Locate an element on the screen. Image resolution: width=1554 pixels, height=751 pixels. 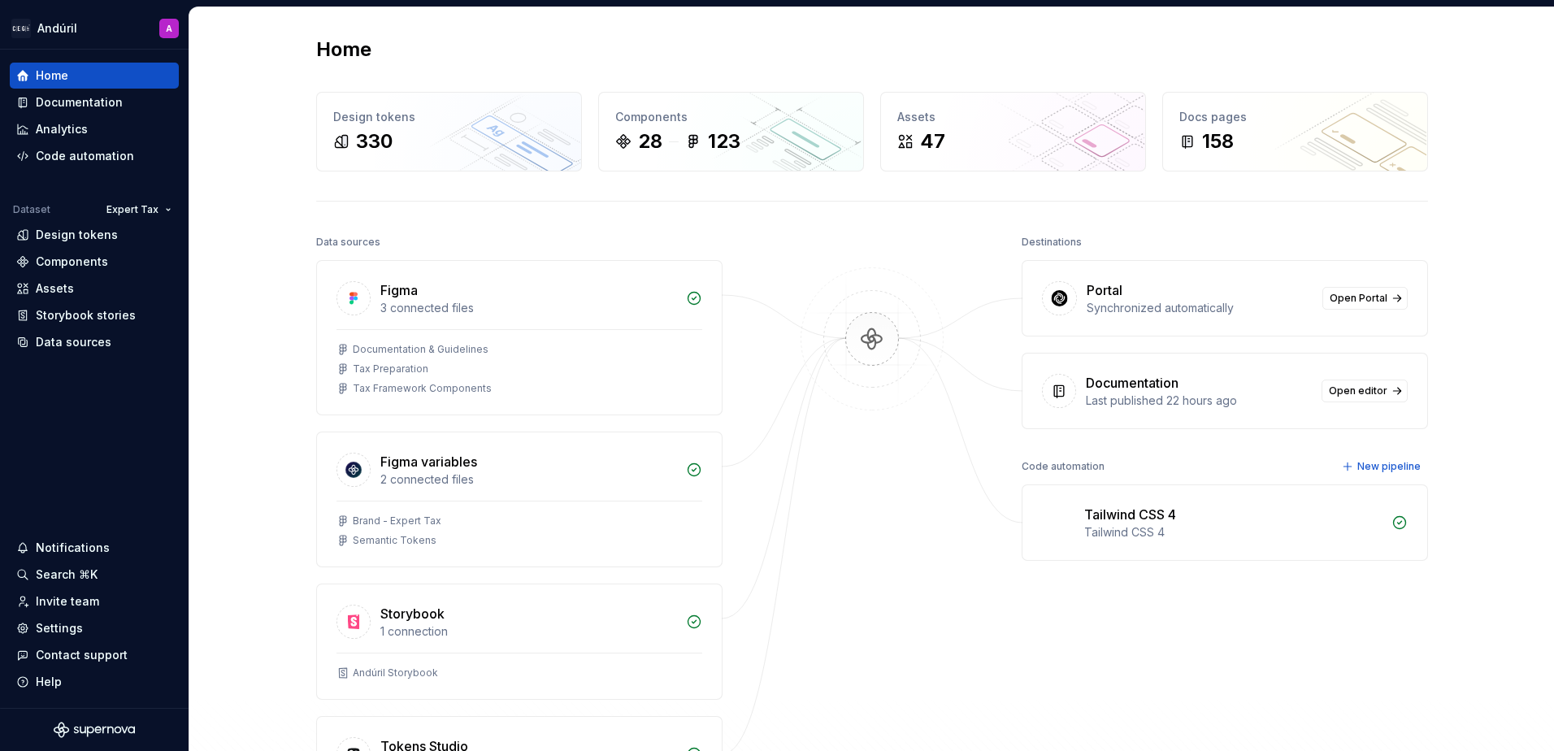
a: Docs pages158 is located at coordinates (1295, 132).